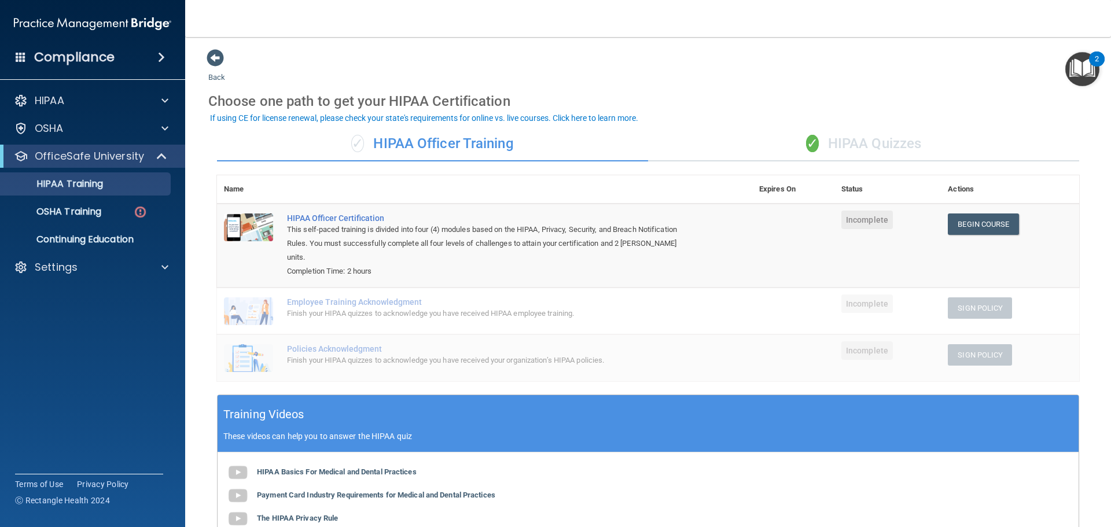 The width and height of the screenshot is (1111, 527). I want to click on a: OfficeSafe University, so click(91, 156).